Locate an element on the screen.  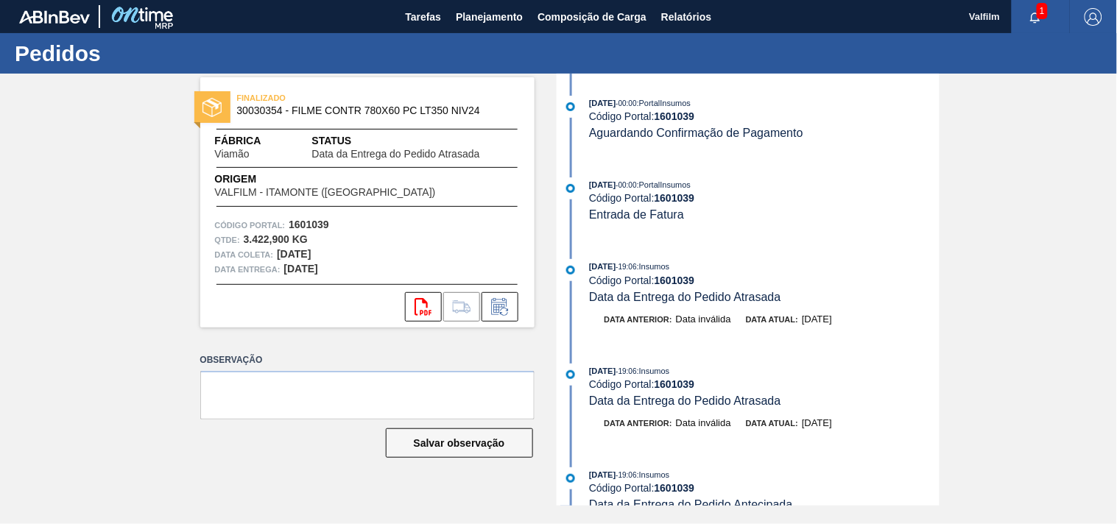
strong: 3.422,900 KG is located at coordinates (275, 239).